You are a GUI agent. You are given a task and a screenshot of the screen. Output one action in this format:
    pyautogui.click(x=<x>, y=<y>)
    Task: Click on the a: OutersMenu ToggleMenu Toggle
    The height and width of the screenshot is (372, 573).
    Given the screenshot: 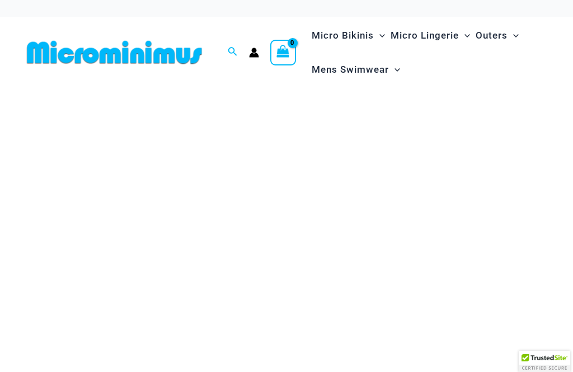 What is the action you would take?
    pyautogui.click(x=497, y=35)
    